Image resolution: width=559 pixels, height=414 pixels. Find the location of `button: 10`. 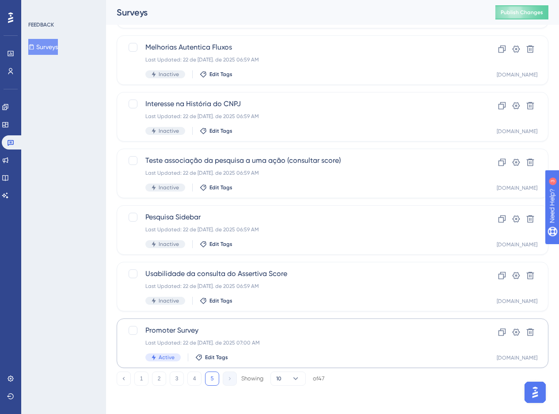

button: 10 is located at coordinates (288, 378).